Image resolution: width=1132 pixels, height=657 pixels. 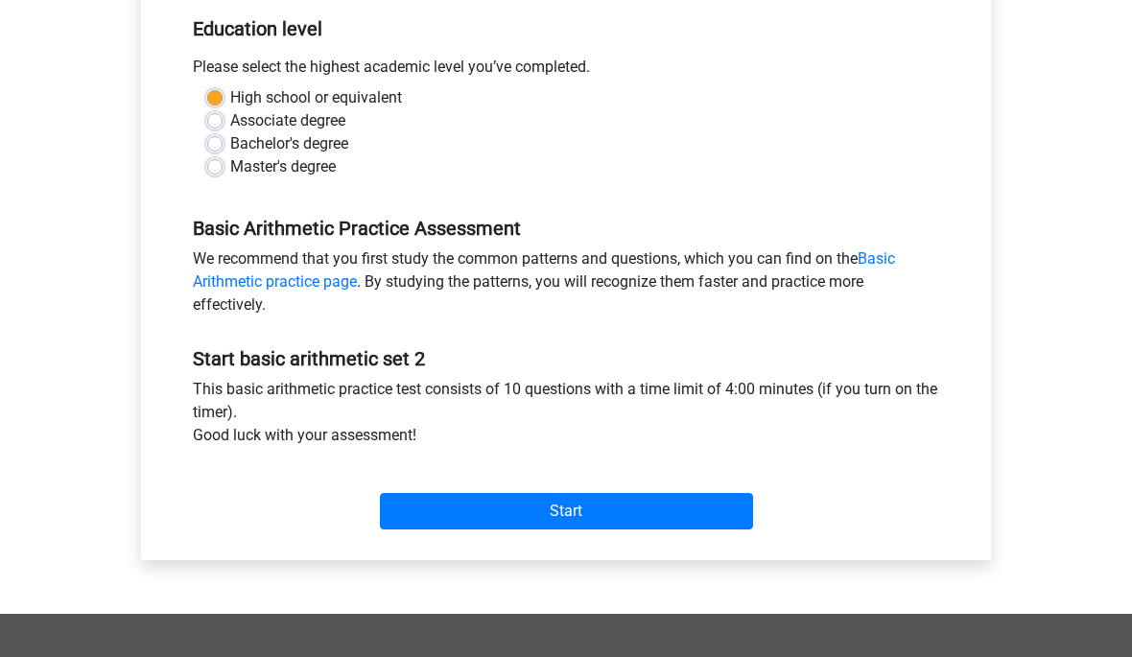 I want to click on h5: Basic Arithmetic Practice Assessment, so click(x=566, y=228).